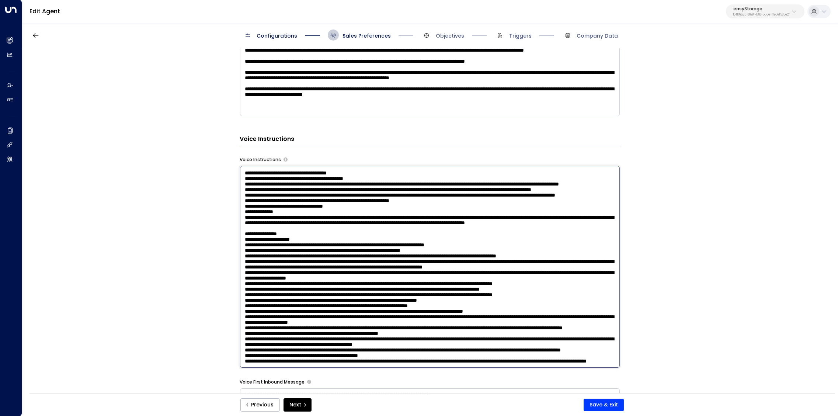 This screenshot has height=416, width=838. What do you see at coordinates (604, 405) in the screenshot?
I see `button: Save & Exit` at bounding box center [604, 405].